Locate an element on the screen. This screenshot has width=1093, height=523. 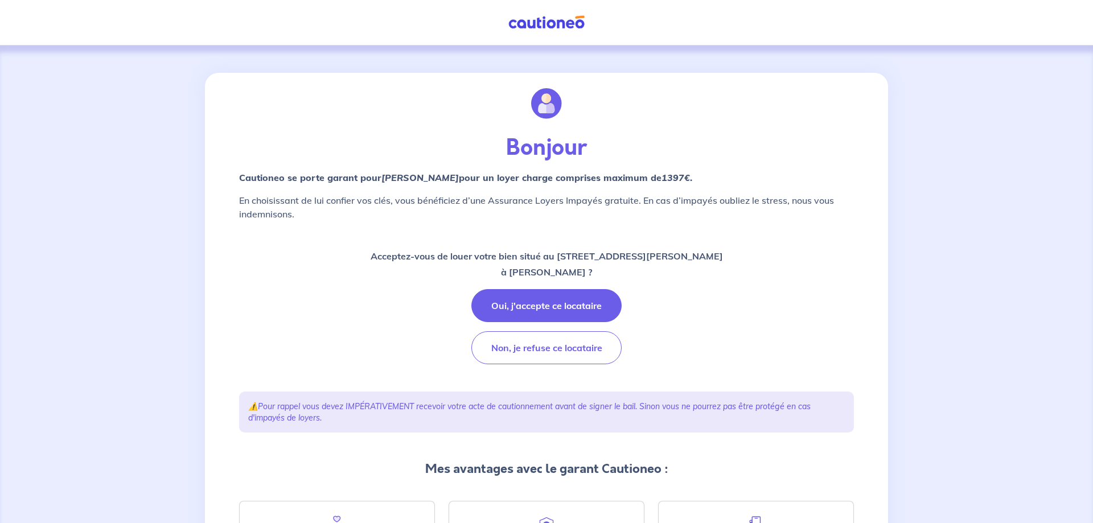
em: 1397€ is located at coordinates (676, 178).